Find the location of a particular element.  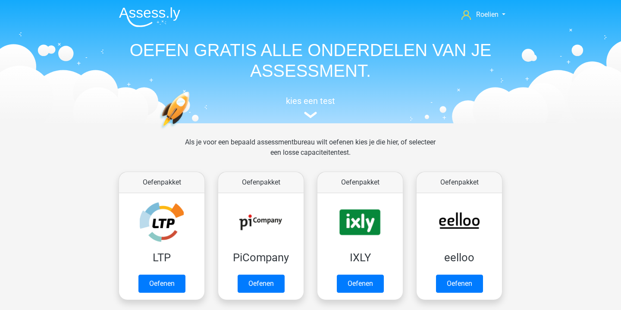

a: Roelien is located at coordinates (483, 15).